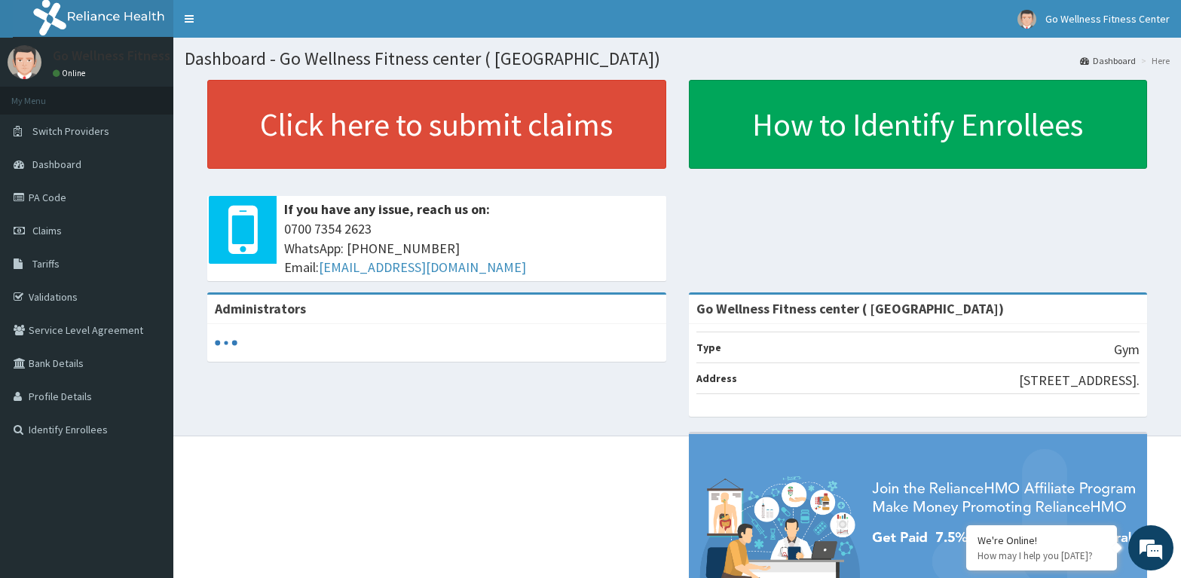 The width and height of the screenshot is (1181, 578). What do you see at coordinates (1107, 19) in the screenshot?
I see `span: Go Wellness Fitness Center` at bounding box center [1107, 19].